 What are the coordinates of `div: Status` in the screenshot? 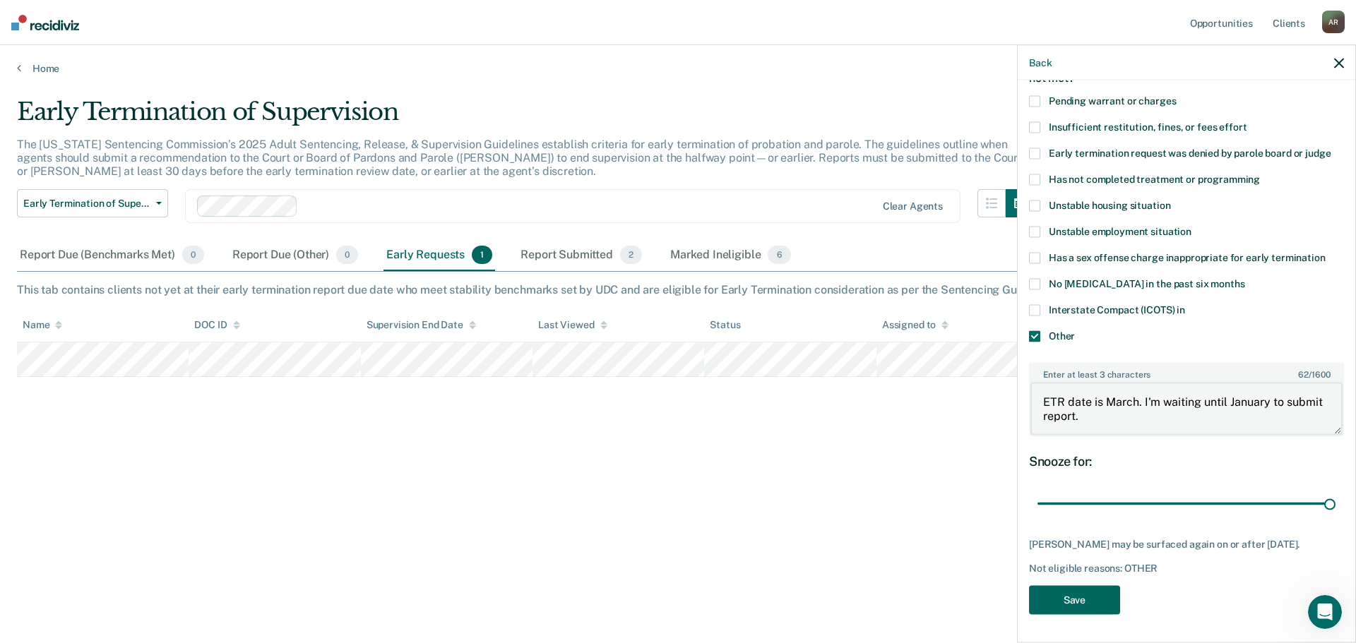 It's located at (725, 325).